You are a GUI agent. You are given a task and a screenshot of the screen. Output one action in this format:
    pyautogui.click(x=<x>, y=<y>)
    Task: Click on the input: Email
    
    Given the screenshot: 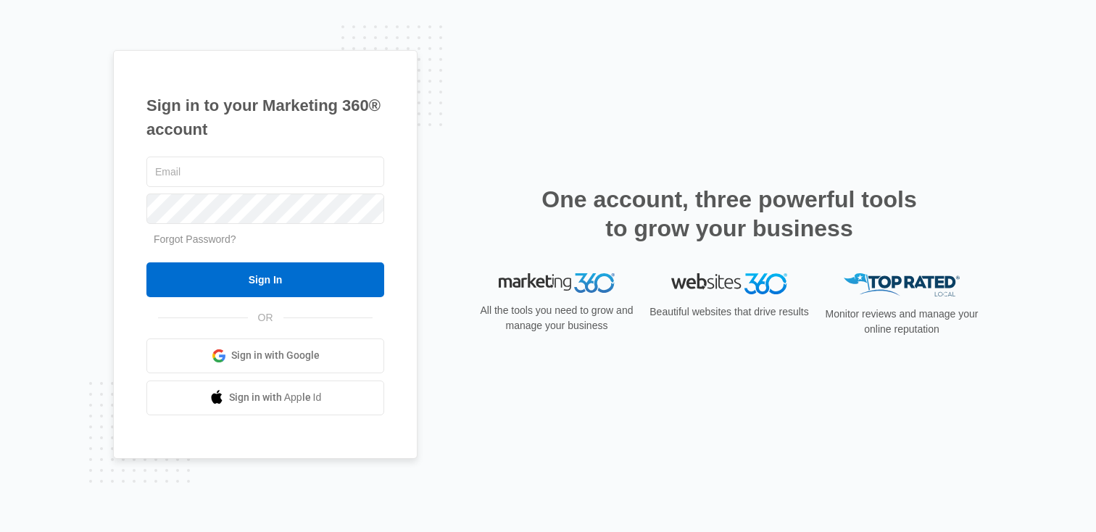 What is the action you would take?
    pyautogui.click(x=265, y=172)
    